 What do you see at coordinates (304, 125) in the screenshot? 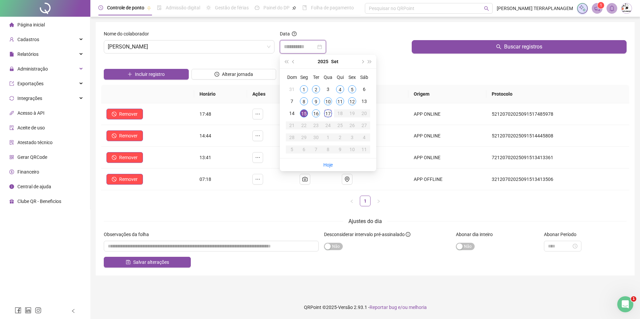
I see `div: 22` at bounding box center [304, 125].